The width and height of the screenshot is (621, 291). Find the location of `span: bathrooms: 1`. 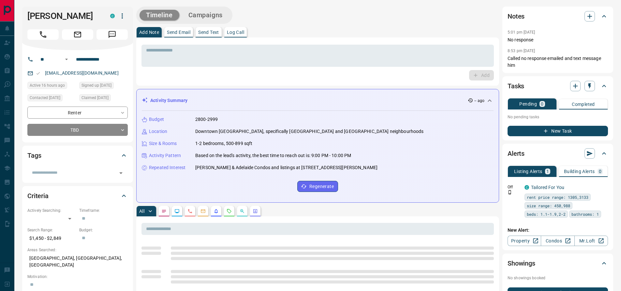

span: bathrooms: 1 is located at coordinates (585, 214).